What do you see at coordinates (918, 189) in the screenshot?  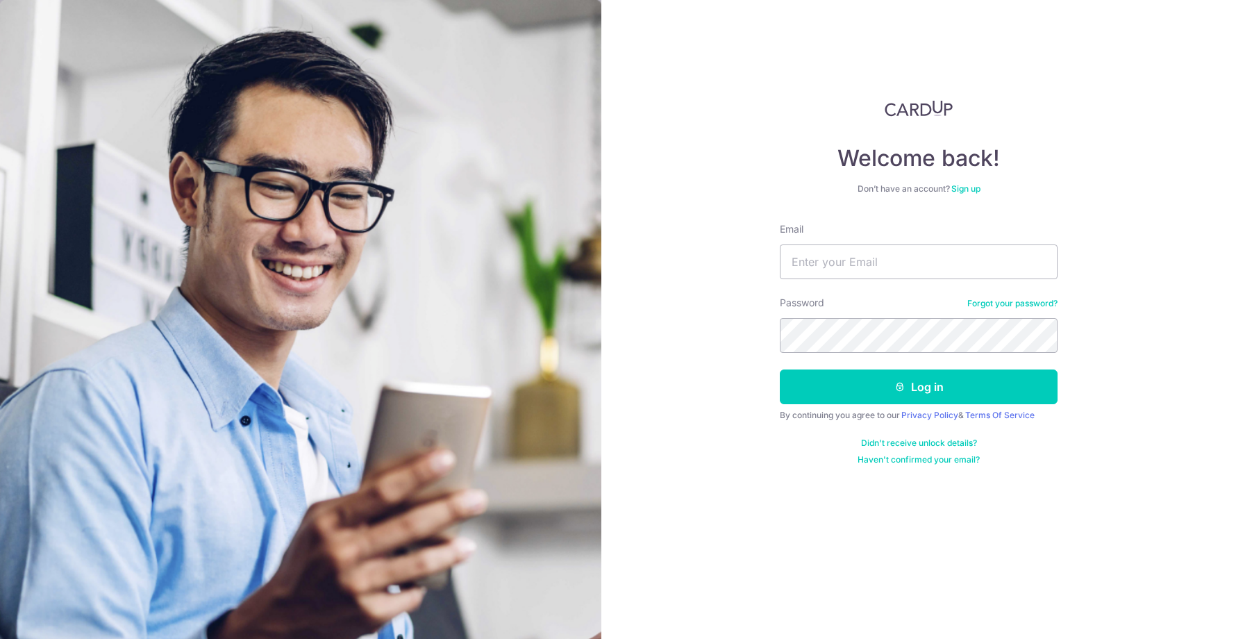 I see `div: Don’t have an account?` at bounding box center [918, 189].